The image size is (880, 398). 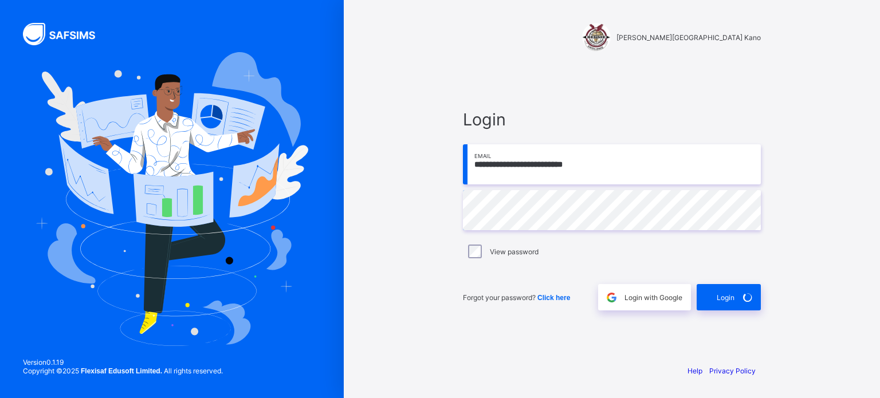 What do you see at coordinates (553, 298) in the screenshot?
I see `span: Click here` at bounding box center [553, 298].